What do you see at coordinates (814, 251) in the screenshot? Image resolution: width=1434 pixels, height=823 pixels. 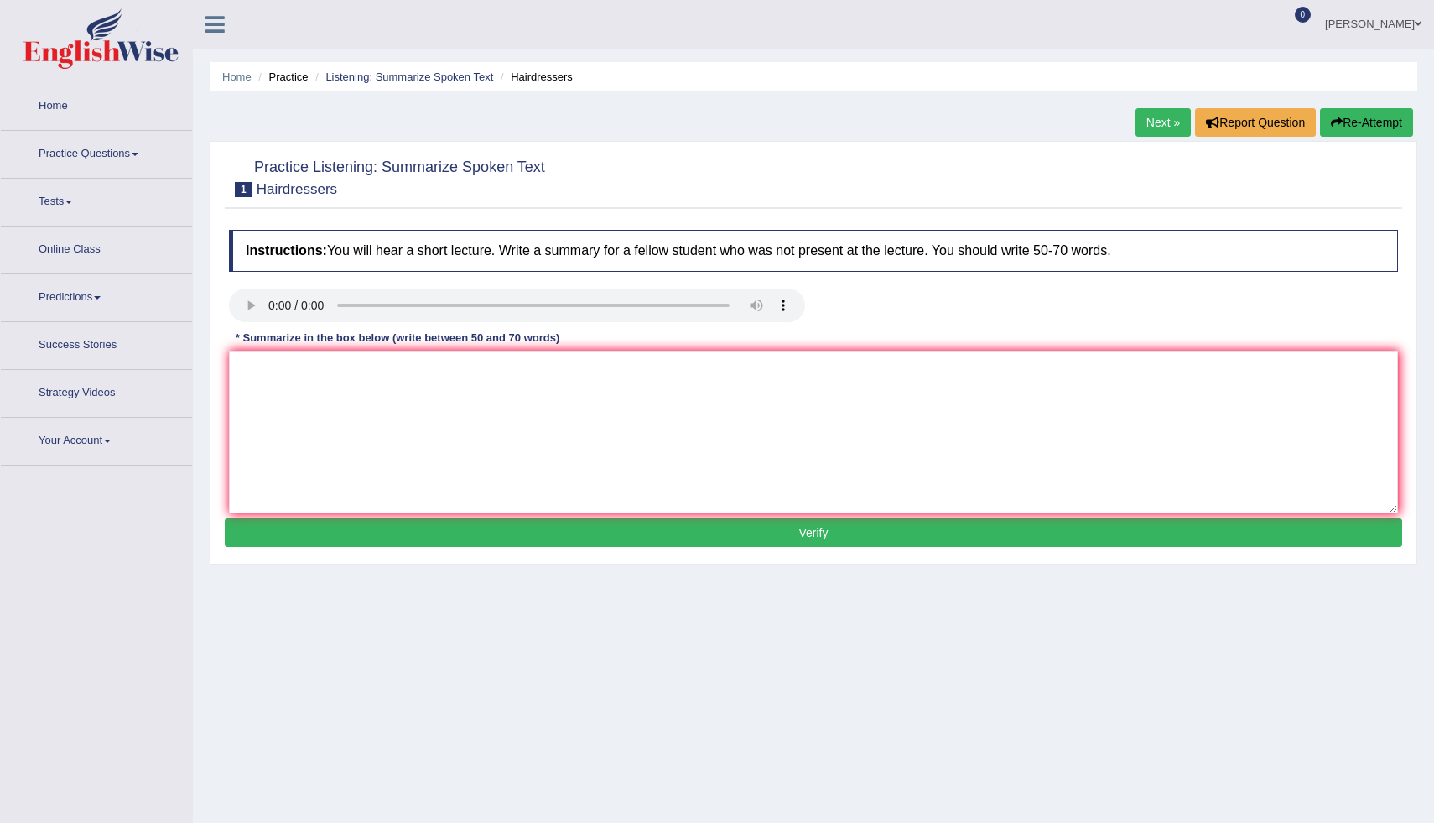 I see `h4: You will hear a short lecture. Write a summary for a fellow student who was not present at the le...` at bounding box center [814, 251].